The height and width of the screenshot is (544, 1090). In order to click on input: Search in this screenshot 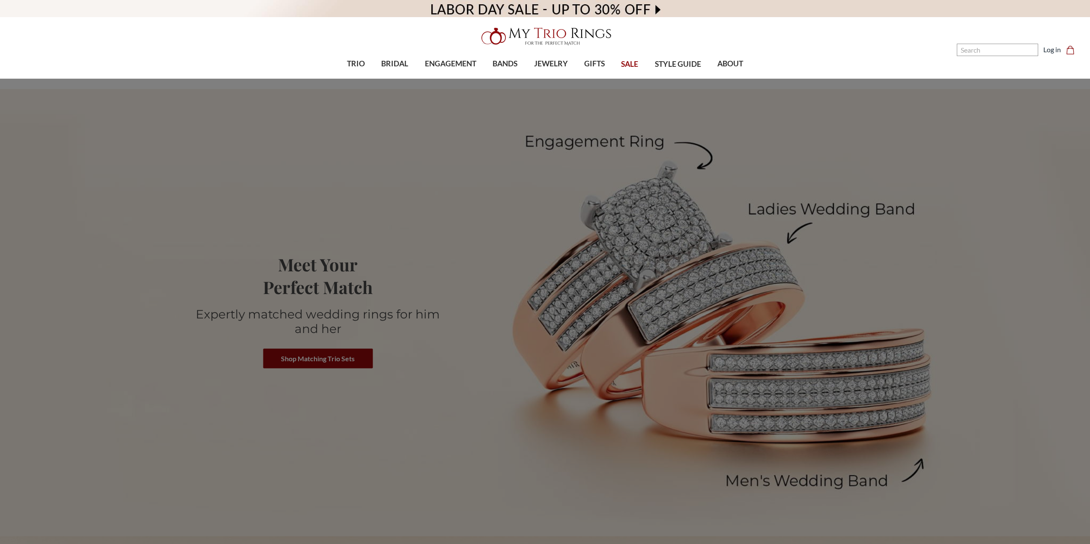, I will do `click(997, 50)`.